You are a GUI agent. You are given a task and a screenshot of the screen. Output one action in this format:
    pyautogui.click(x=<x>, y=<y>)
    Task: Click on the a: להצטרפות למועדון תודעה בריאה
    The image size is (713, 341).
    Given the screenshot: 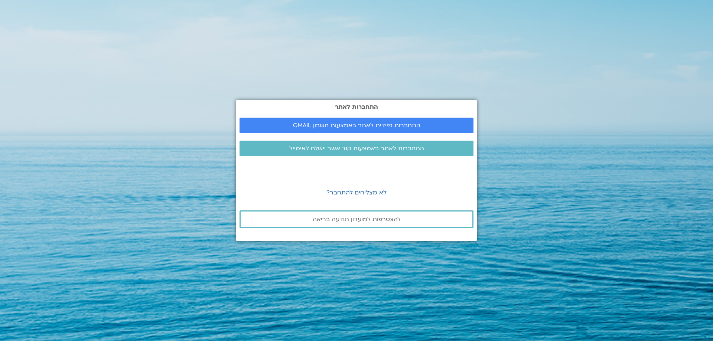 What is the action you would take?
    pyautogui.click(x=357, y=219)
    